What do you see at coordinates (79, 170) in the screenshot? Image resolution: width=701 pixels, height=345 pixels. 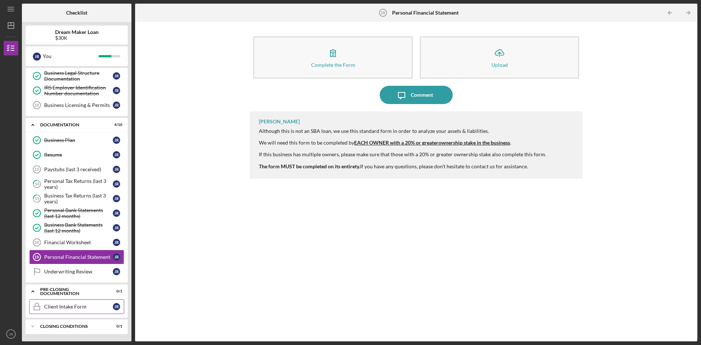 I see `div: Paystubs (last 3 received)` at bounding box center [79, 170].